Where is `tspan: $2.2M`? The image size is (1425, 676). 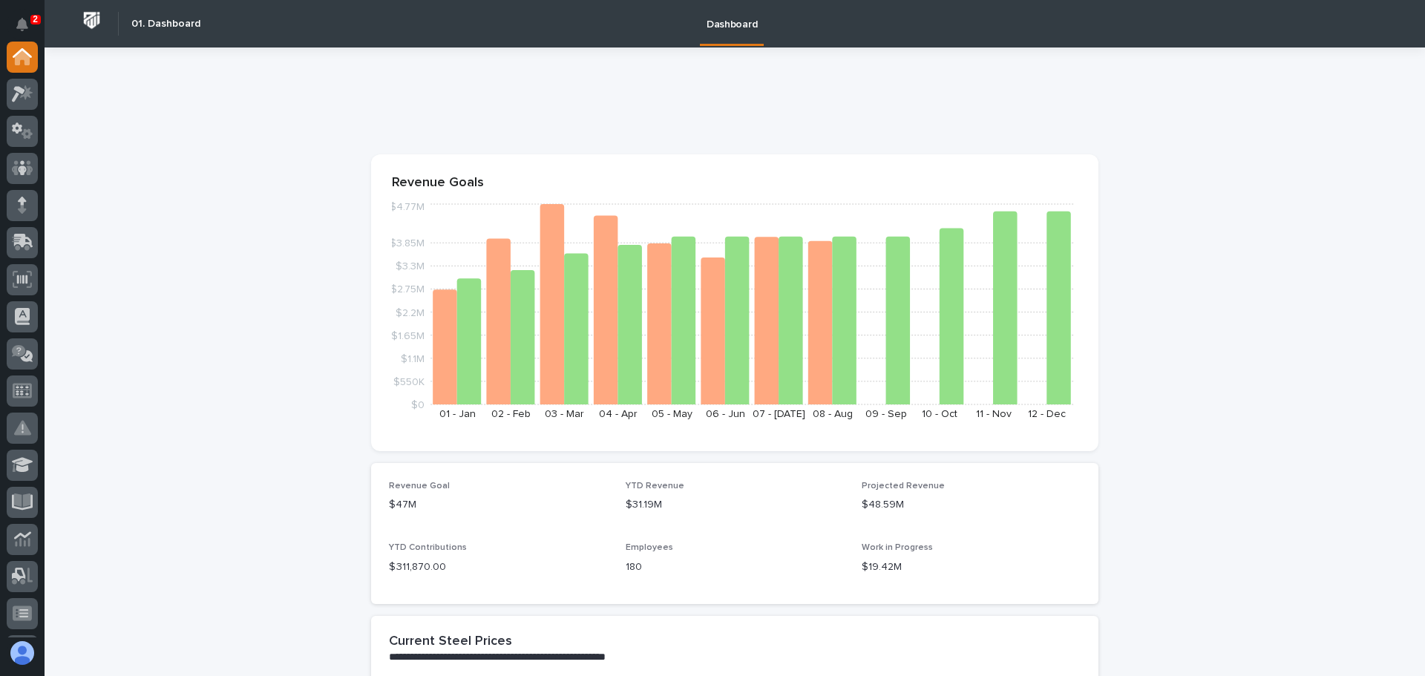
tspan: $2.2M is located at coordinates (410, 313).